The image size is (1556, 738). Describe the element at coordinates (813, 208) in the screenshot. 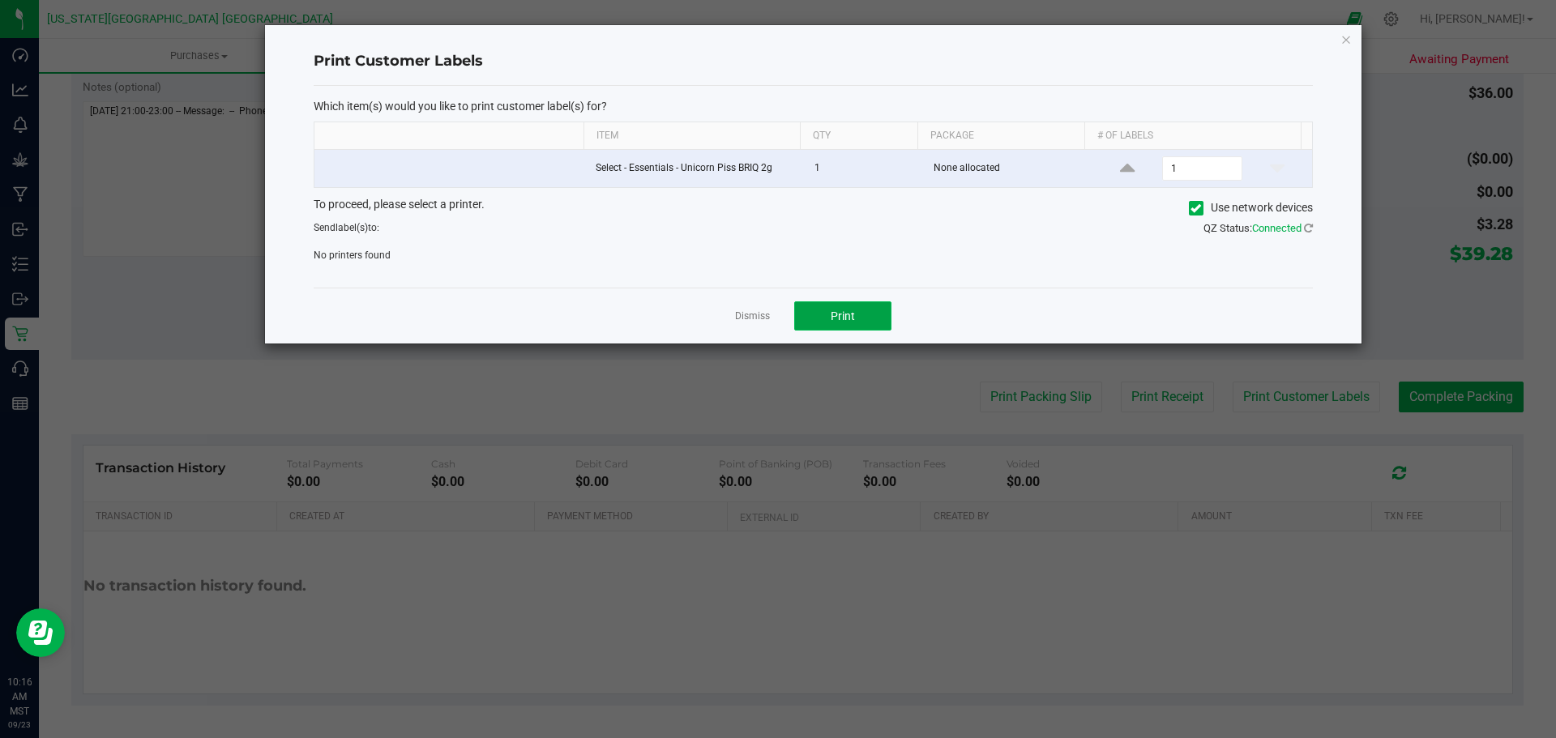

I see `div: To proceed, please select a printer.` at that location.